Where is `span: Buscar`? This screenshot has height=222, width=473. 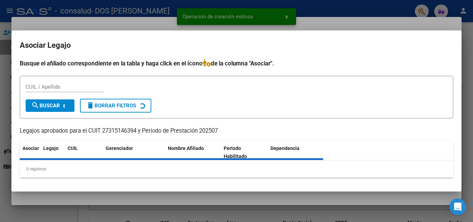
span: Buscar is located at coordinates (45, 106).